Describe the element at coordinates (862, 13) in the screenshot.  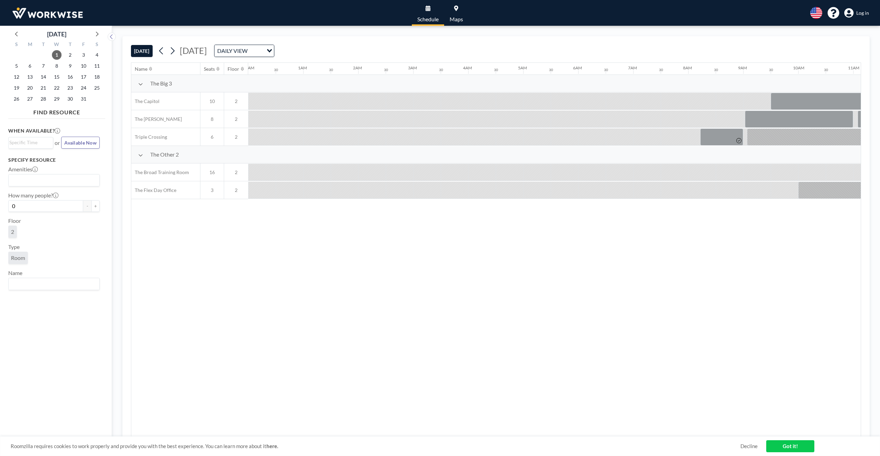
I see `span: Log in` at that location.